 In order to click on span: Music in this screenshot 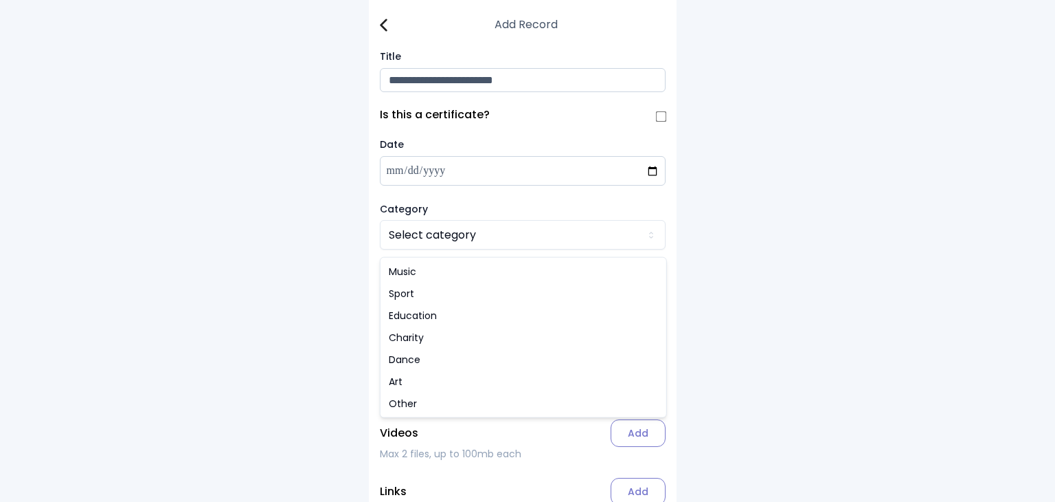, I will do `click(403, 271)`.